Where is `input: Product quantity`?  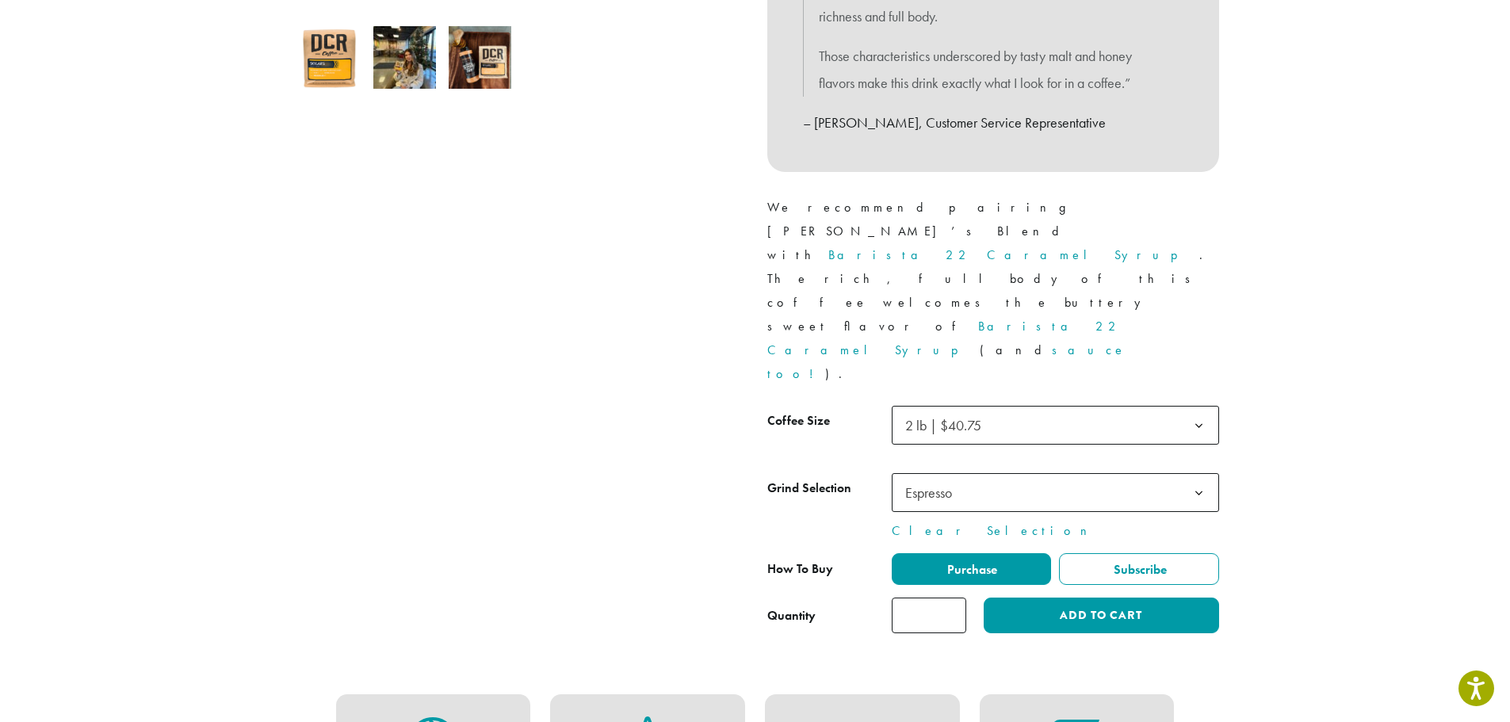
input: Product quantity is located at coordinates (929, 615).